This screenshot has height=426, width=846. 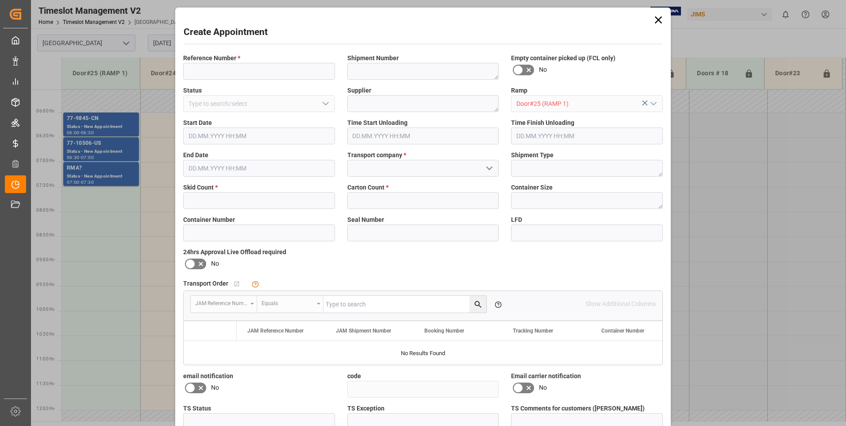 I want to click on span: End Date, so click(x=196, y=155).